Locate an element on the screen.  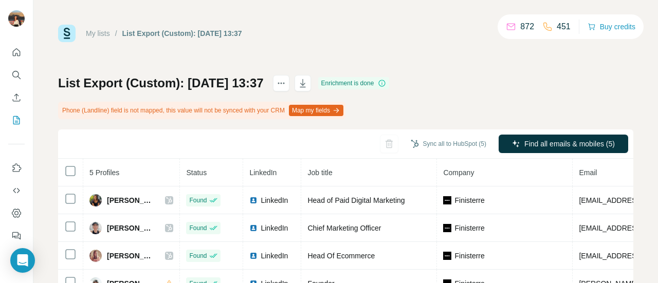
span: Email is located at coordinates (588, 173).